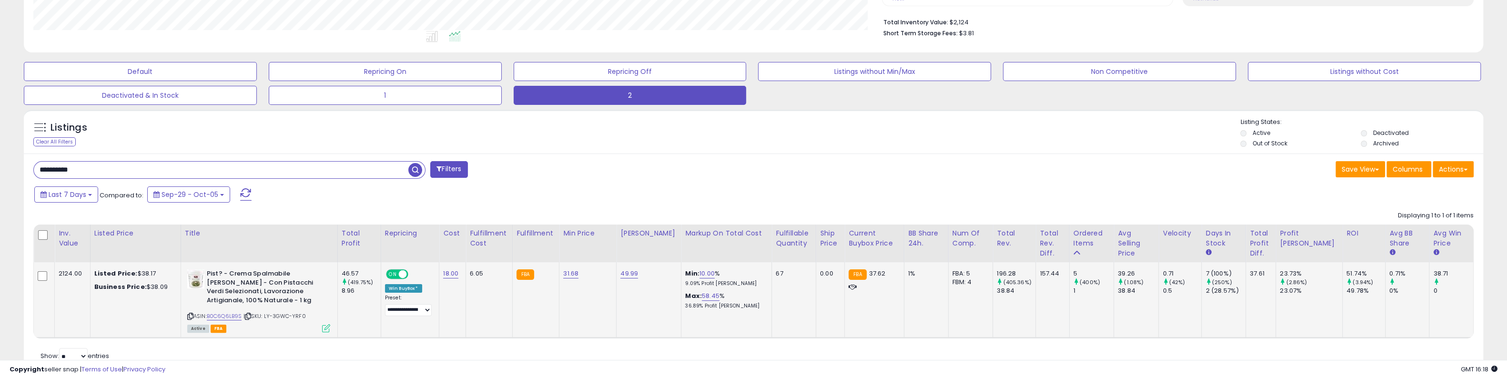  Describe the element at coordinates (414, 274) in the screenshot. I see `span: OFF` at that location.